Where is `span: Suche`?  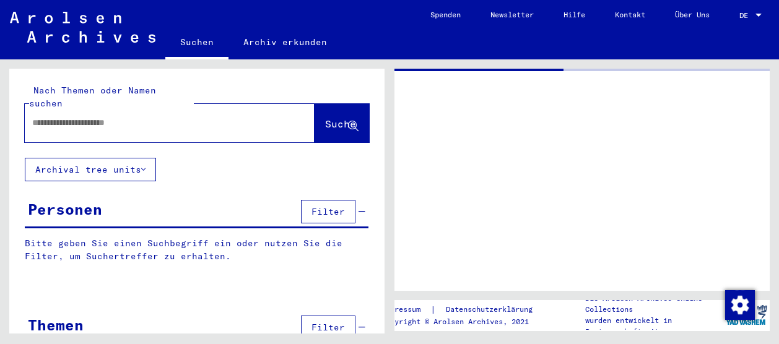 span: Suche is located at coordinates (341, 124).